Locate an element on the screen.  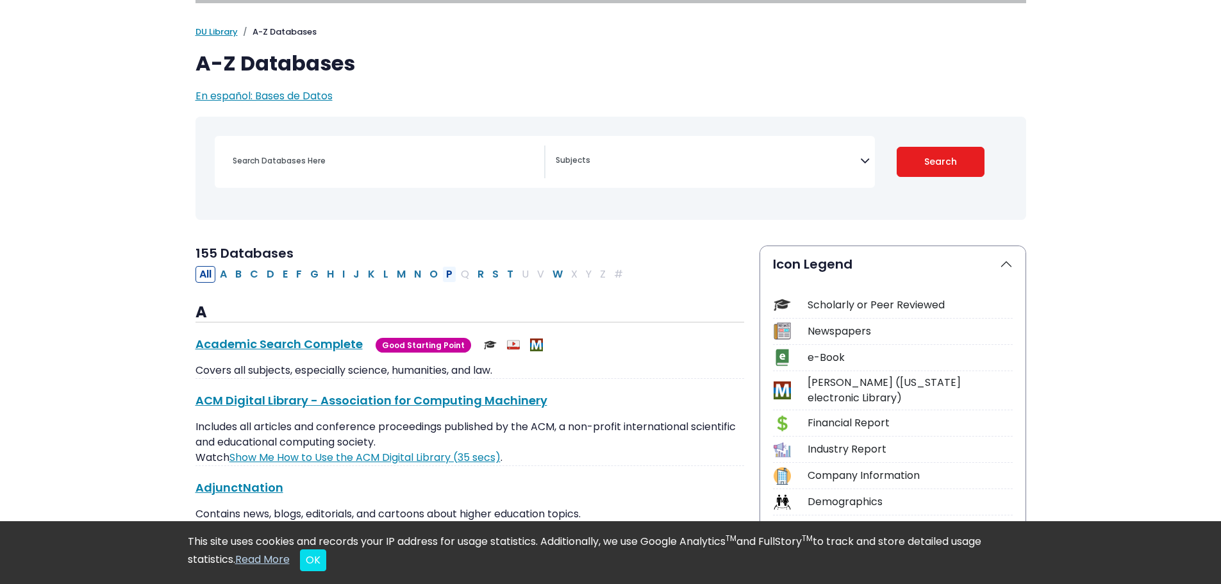
nav: Search filters is located at coordinates (611, 168).